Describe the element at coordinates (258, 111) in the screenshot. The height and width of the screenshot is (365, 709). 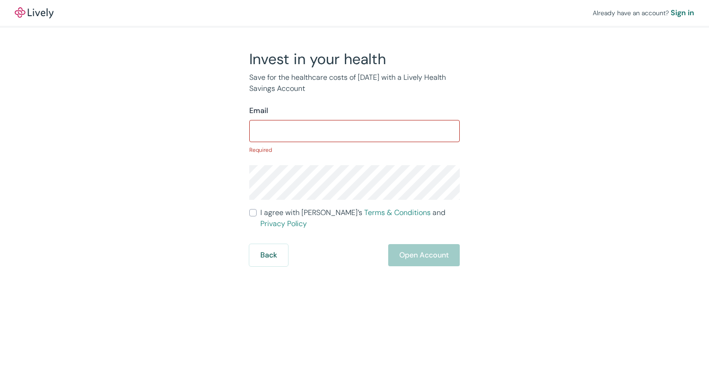
I see `label: Email` at that location.